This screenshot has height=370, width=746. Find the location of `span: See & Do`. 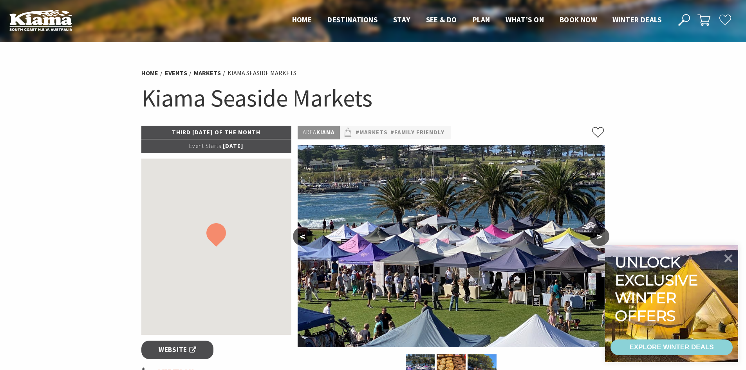

span: See & Do is located at coordinates (442, 20).